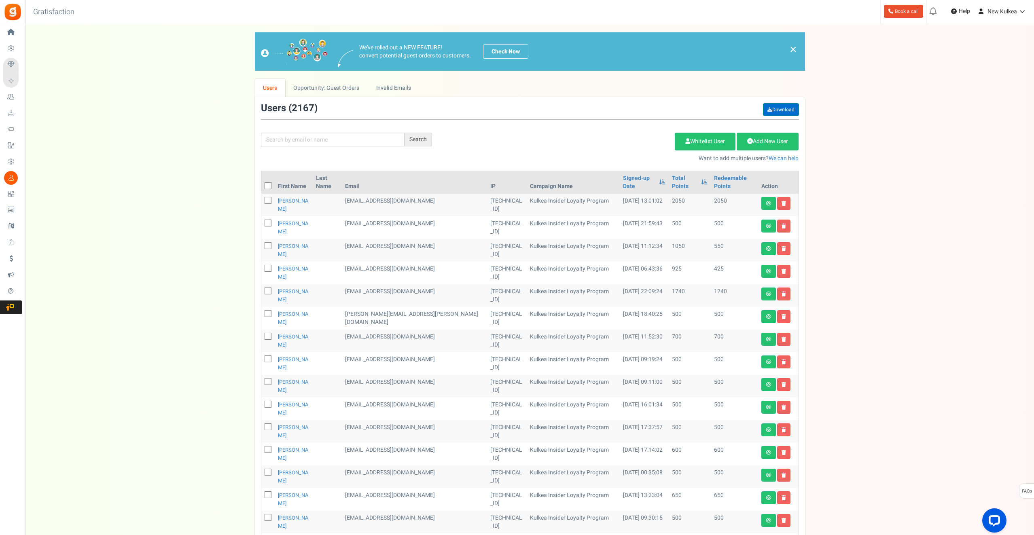  What do you see at coordinates (767, 142) in the screenshot?
I see `a: Add New User` at bounding box center [767, 142].